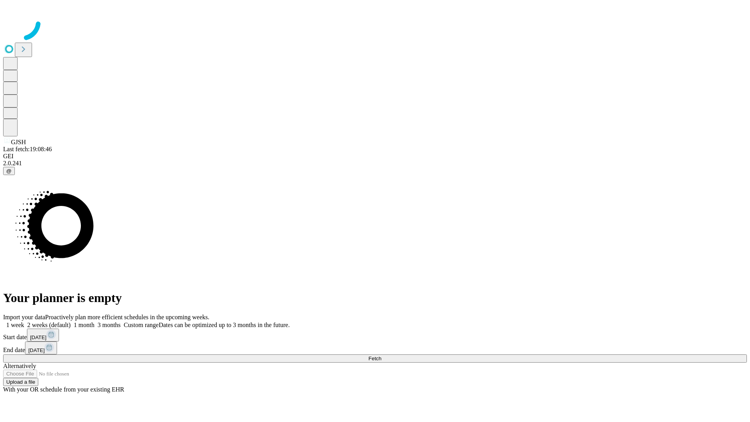  I want to click on span: GJSH, so click(18, 142).